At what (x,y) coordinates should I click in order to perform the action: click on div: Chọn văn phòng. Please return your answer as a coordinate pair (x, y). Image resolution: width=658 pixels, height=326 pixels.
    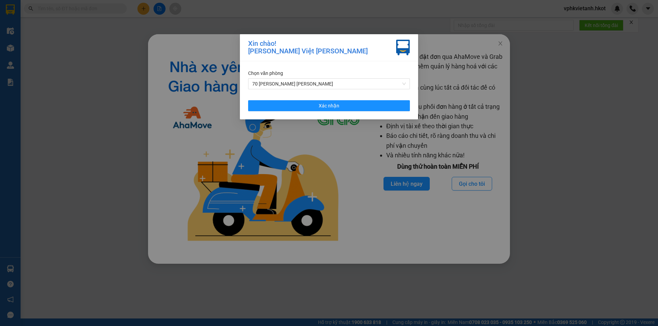
    Looking at the image, I should click on (329, 73).